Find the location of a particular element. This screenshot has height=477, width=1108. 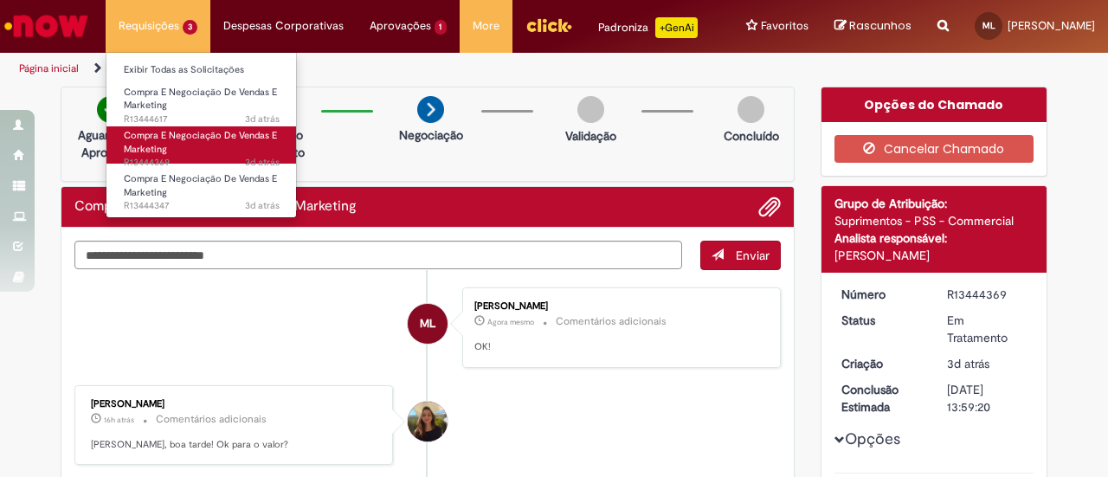

p: Validação is located at coordinates (590, 136).